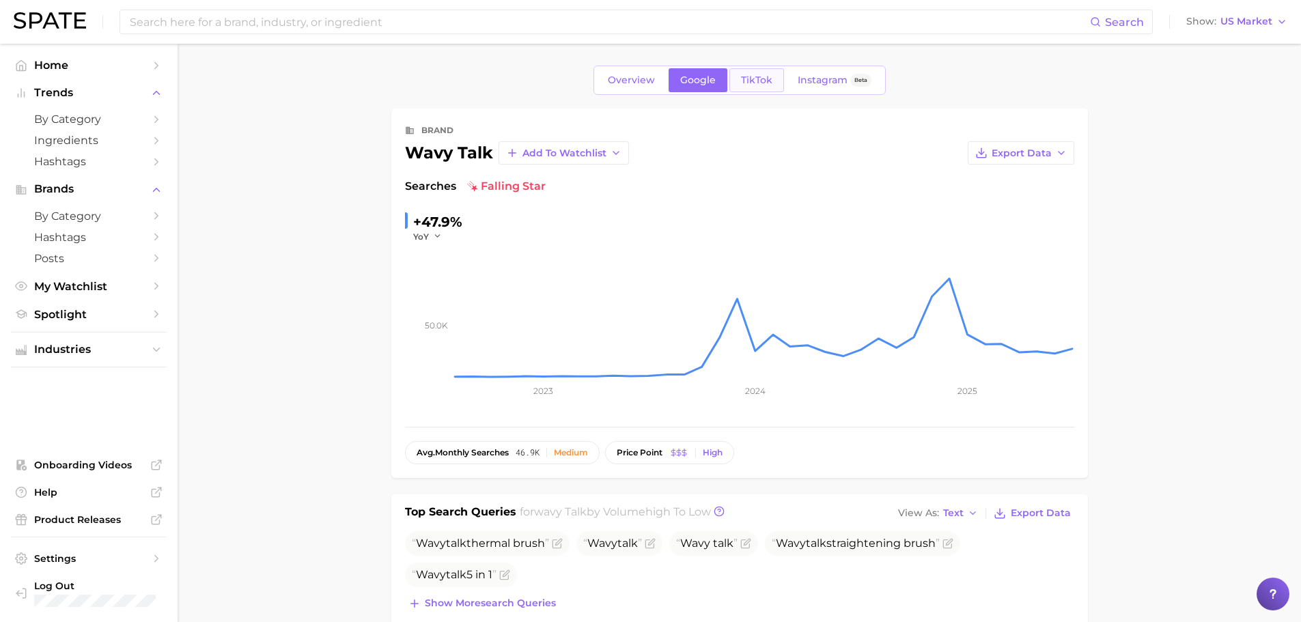 The image size is (1301, 622). I want to click on span: straightening brush, so click(856, 543).